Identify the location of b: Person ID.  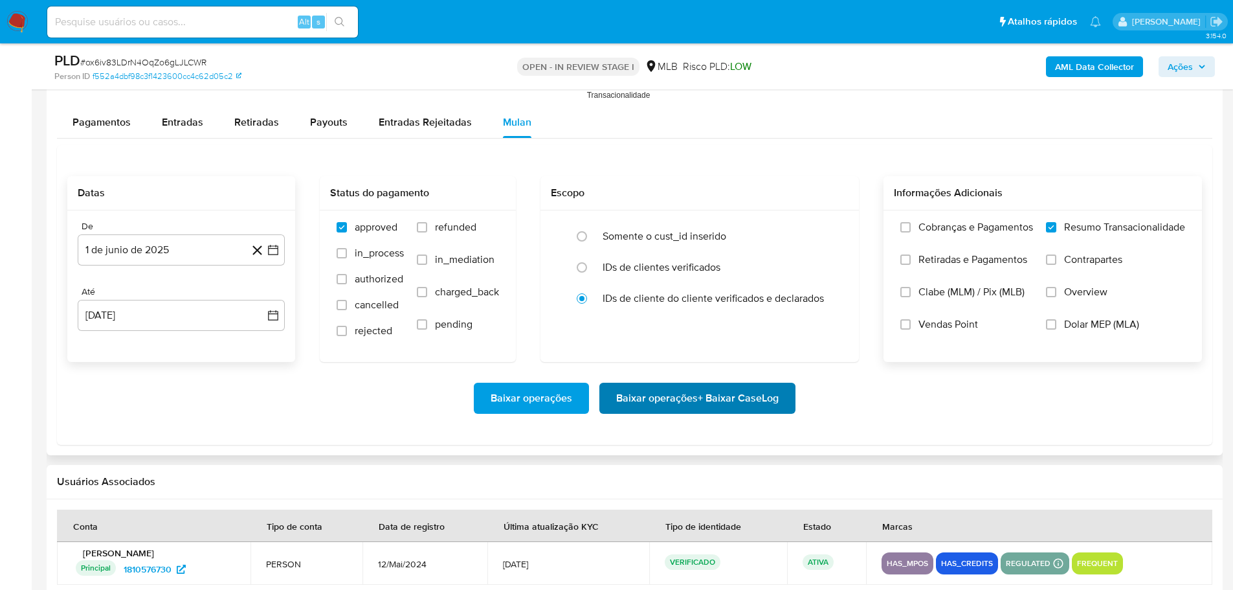
(72, 76).